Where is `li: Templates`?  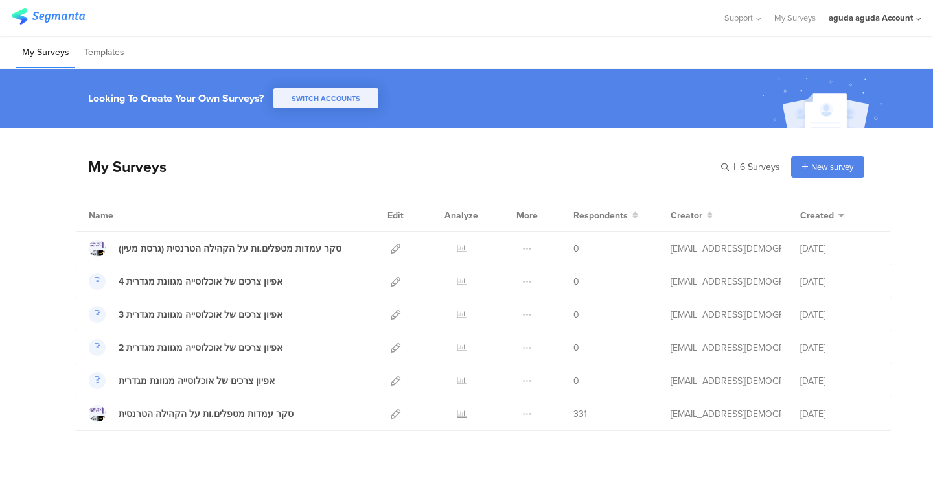
li: Templates is located at coordinates (104, 53).